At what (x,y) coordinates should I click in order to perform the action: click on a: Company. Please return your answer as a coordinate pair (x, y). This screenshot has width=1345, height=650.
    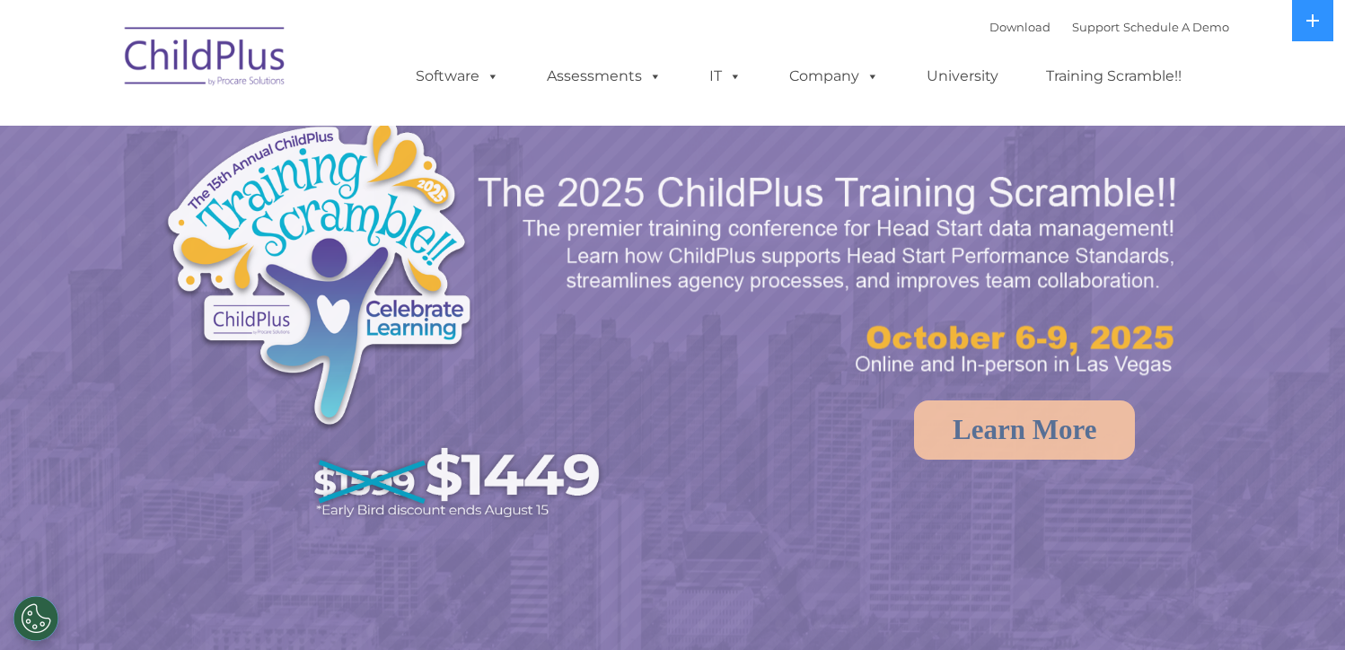
    Looking at the image, I should click on (834, 76).